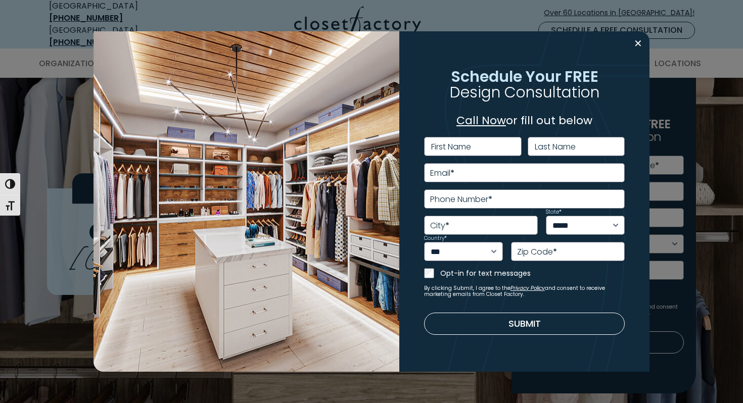 Image resolution: width=743 pixels, height=403 pixels. I want to click on label: Phone Number, so click(461, 200).